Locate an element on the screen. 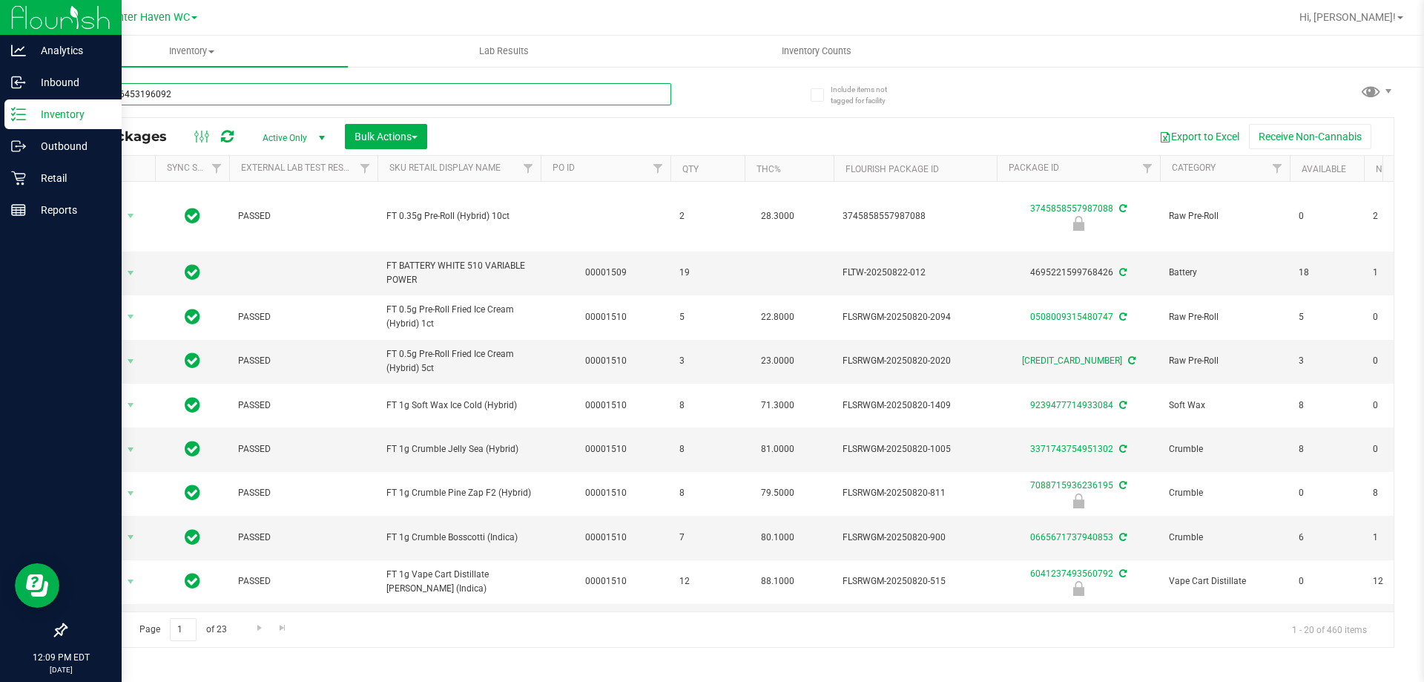 Image resolution: width=1424 pixels, height=682 pixels. span: 28.3000 is located at coordinates (777, 216).